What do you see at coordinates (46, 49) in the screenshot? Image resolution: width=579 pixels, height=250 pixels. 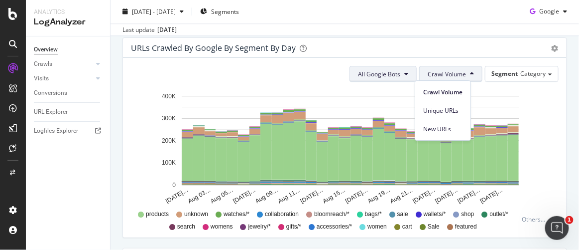 I see `div: Overview` at bounding box center [46, 49].